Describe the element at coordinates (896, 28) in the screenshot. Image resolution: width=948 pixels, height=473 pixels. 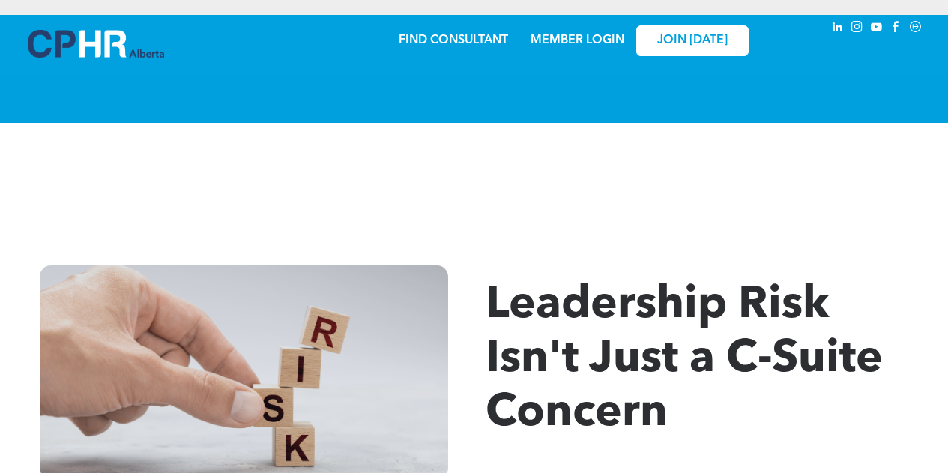
I see `a: facebook` at that location.